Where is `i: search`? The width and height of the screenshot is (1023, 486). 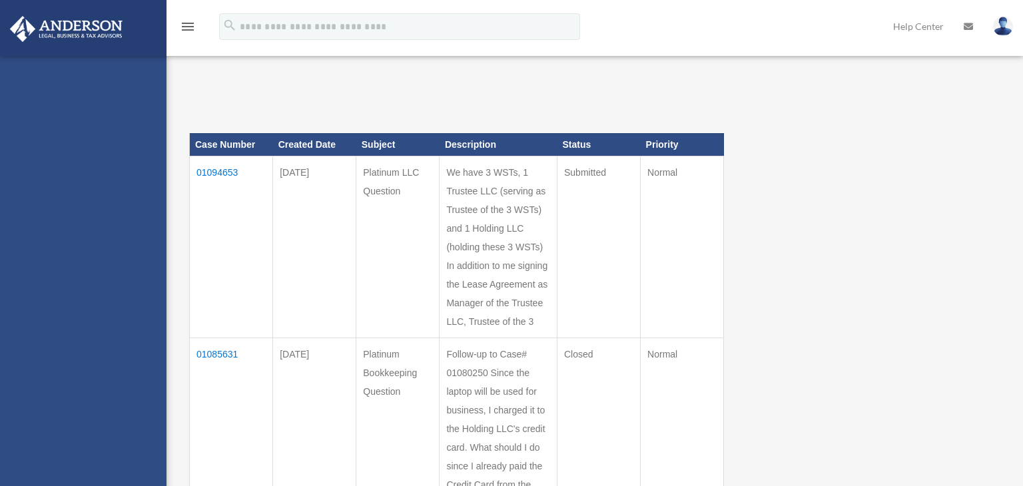 i: search is located at coordinates (230, 25).